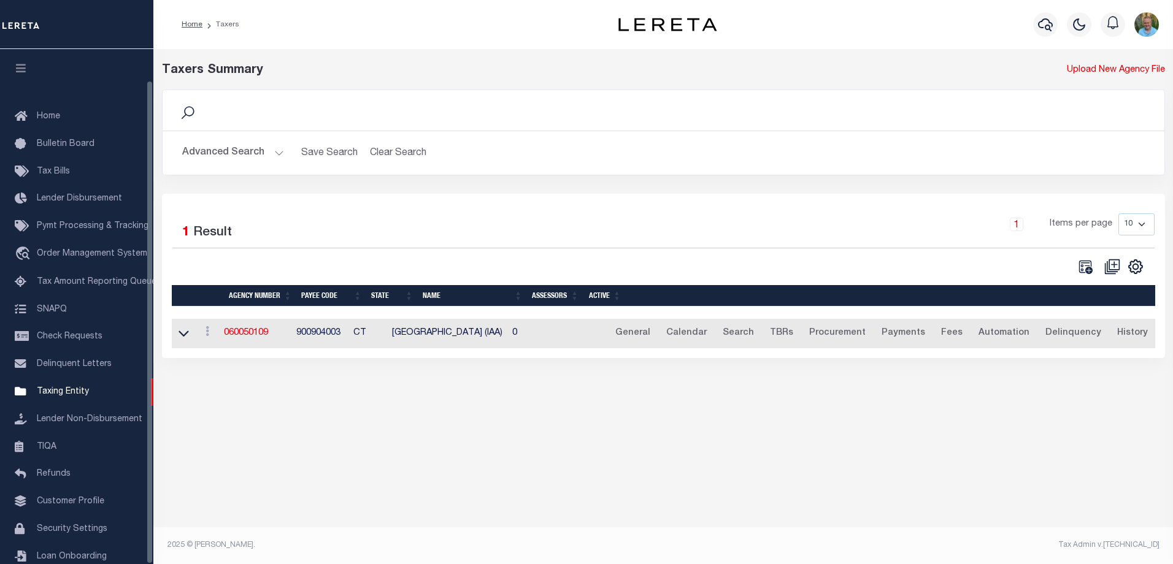 Image resolution: width=1173 pixels, height=564 pixels. What do you see at coordinates (320, 334) in the screenshot?
I see `td: 900904003` at bounding box center [320, 334].